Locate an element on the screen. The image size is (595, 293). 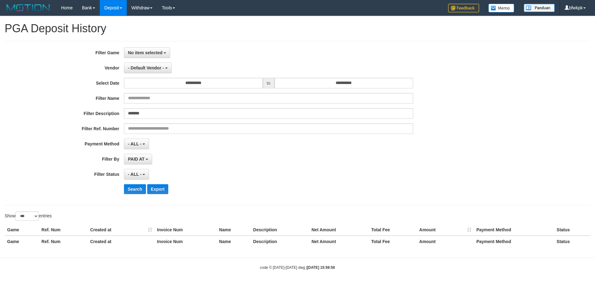
span: to is located at coordinates (269, 83).